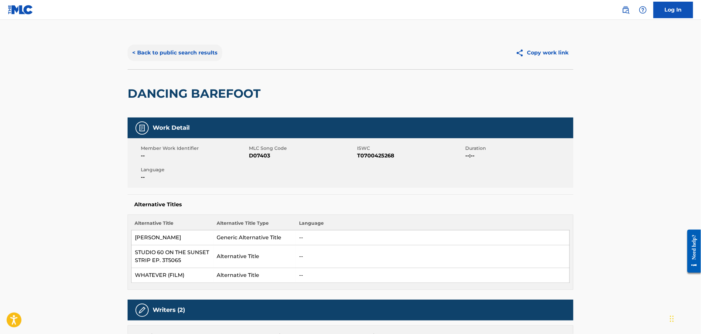 The image size is (701, 334). Describe the element at coordinates (172, 225) in the screenshot. I see `th: Alternative Title` at that location.